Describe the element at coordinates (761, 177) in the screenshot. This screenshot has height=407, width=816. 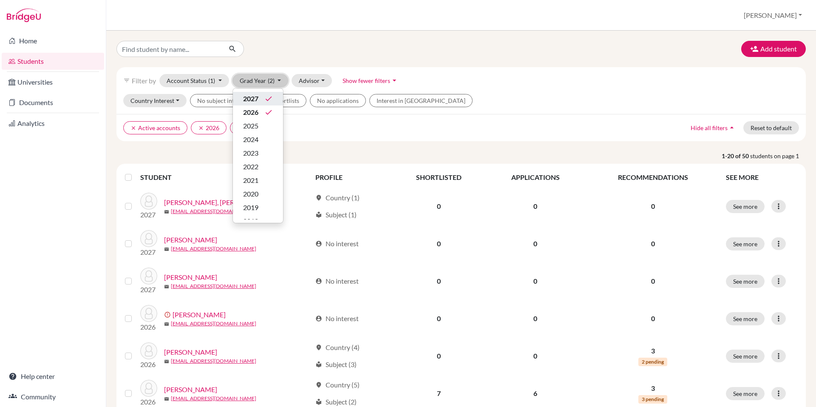
I see `th: SEE MORE` at that location.